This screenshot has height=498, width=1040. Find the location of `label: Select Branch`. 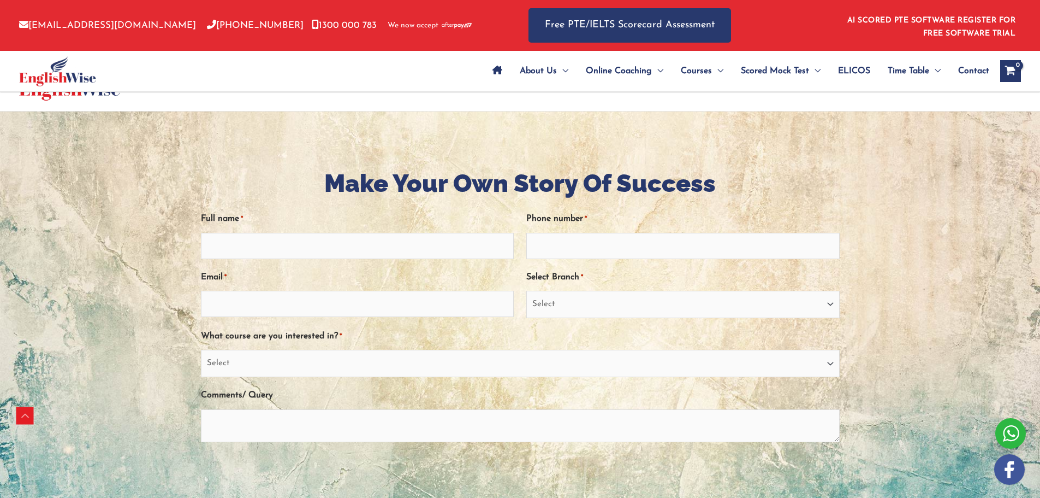

label: Select Branch is located at coordinates (555, 277).